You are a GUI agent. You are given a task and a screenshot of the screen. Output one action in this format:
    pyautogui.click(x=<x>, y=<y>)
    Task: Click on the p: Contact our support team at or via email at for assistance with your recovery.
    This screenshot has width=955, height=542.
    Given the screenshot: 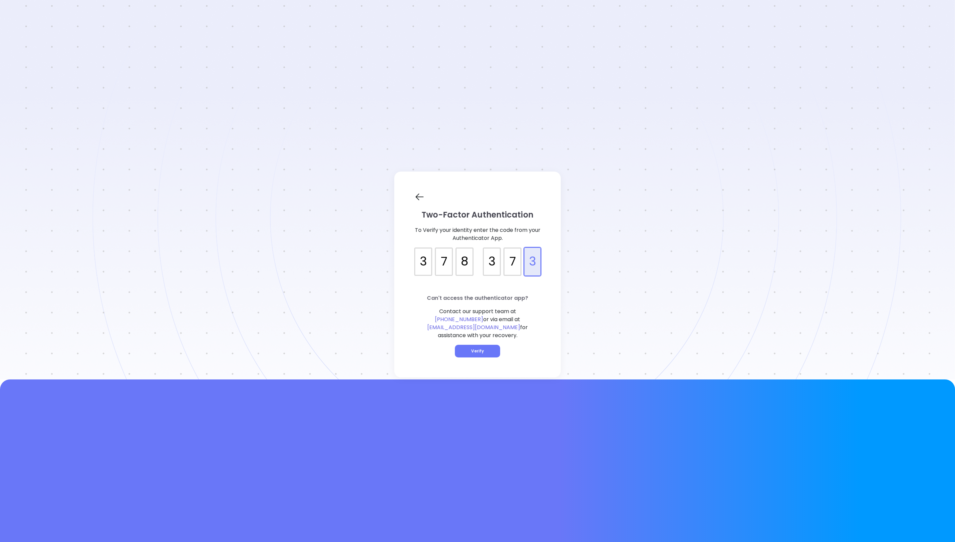 What is the action you would take?
    pyautogui.click(x=478, y=323)
    